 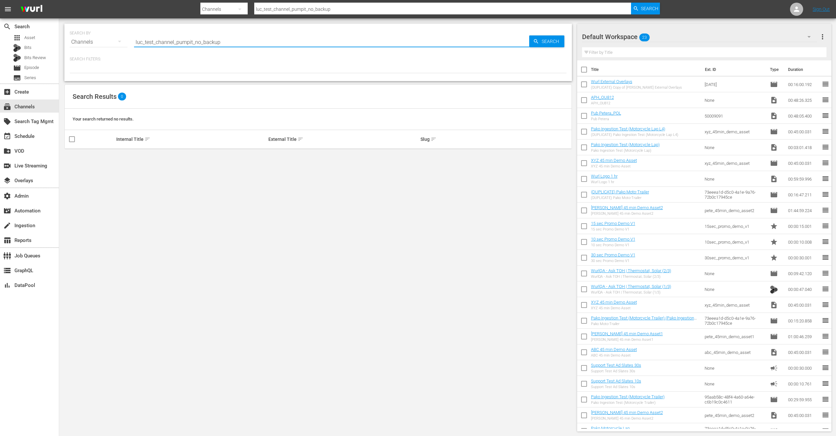 What do you see at coordinates (734, 226) in the screenshot?
I see `td: 15sec_promo_demo_v1` at bounding box center [734, 226].